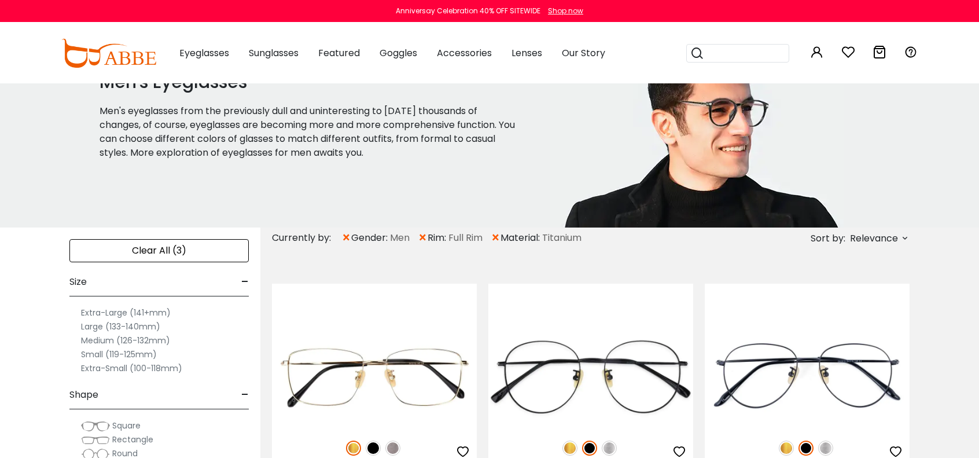  I want to click on div: Anniversay Celebration 40% OFF SITEWIDE, so click(468, 11).